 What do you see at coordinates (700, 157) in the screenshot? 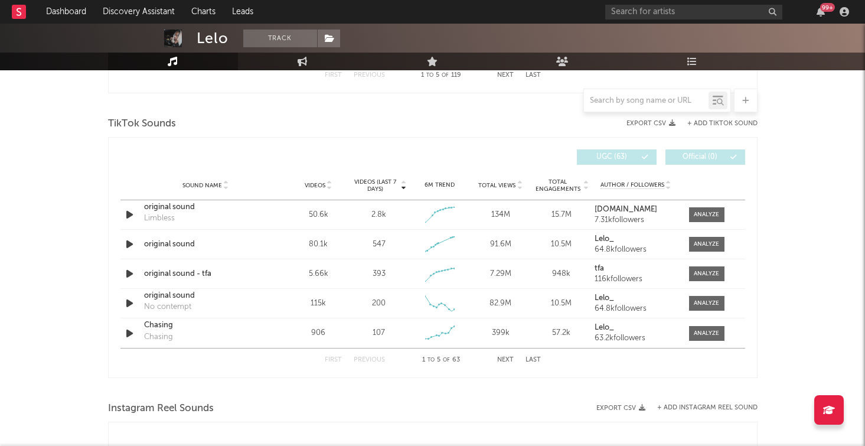
I see `span: Official ( 0 )` at bounding box center [700, 157].